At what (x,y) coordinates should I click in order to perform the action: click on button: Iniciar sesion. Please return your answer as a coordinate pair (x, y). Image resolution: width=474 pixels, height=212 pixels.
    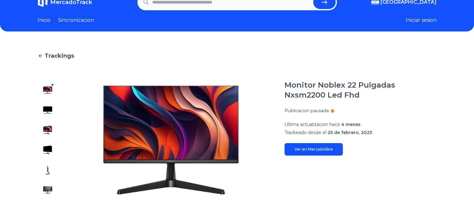
    Looking at the image, I should click on (421, 20).